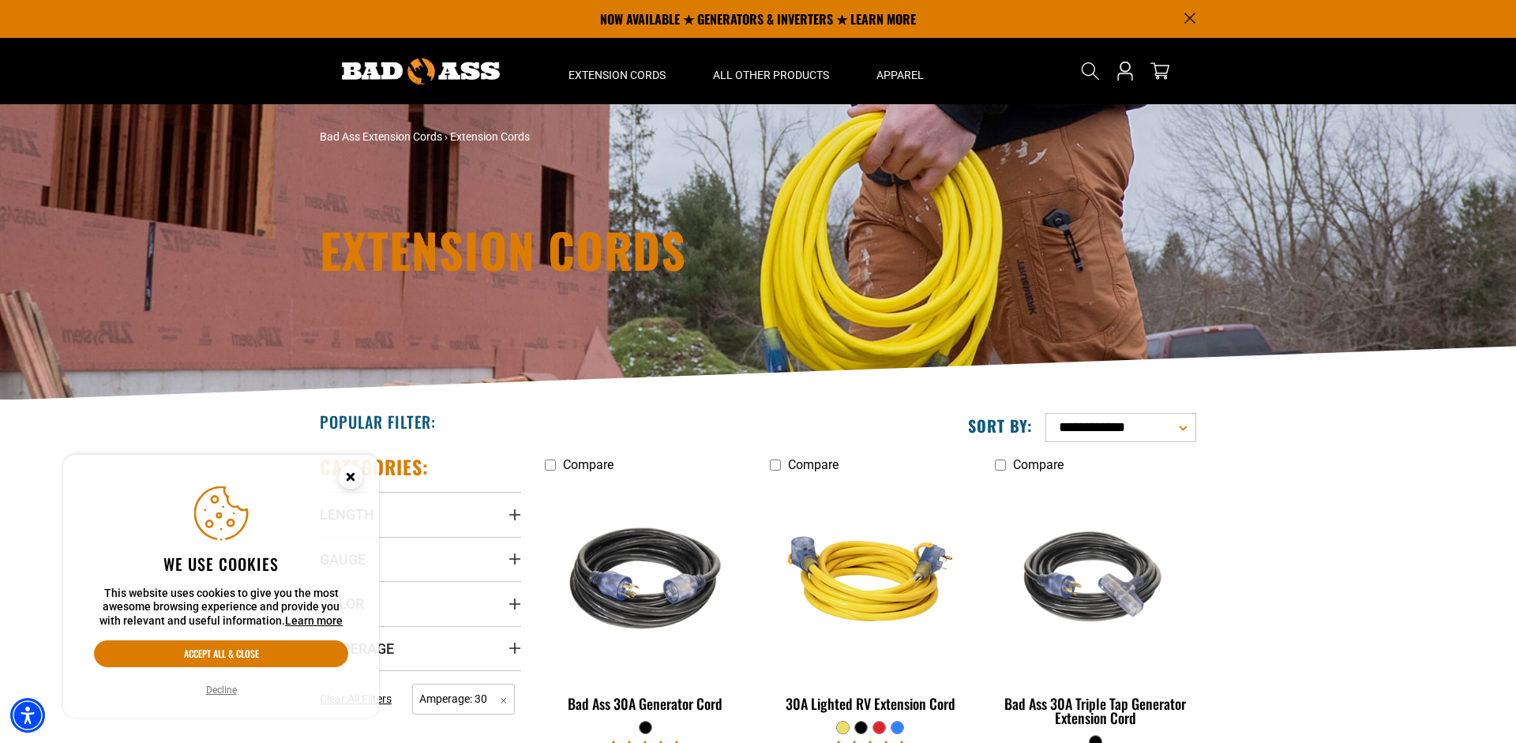 The image size is (1516, 743). I want to click on a: cart, so click(1160, 71).